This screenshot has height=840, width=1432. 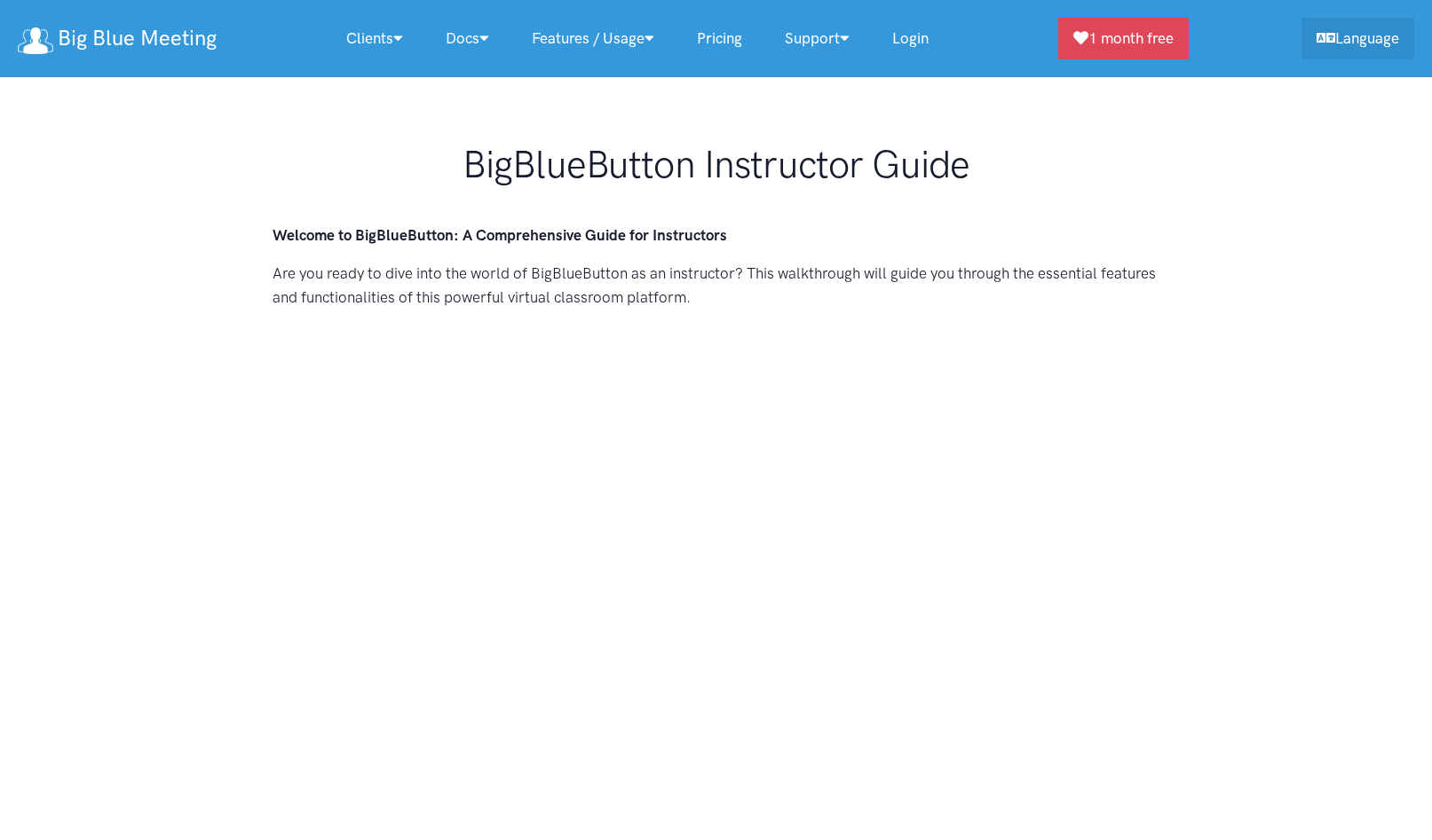 I want to click on a: Features / Usage, so click(x=593, y=38).